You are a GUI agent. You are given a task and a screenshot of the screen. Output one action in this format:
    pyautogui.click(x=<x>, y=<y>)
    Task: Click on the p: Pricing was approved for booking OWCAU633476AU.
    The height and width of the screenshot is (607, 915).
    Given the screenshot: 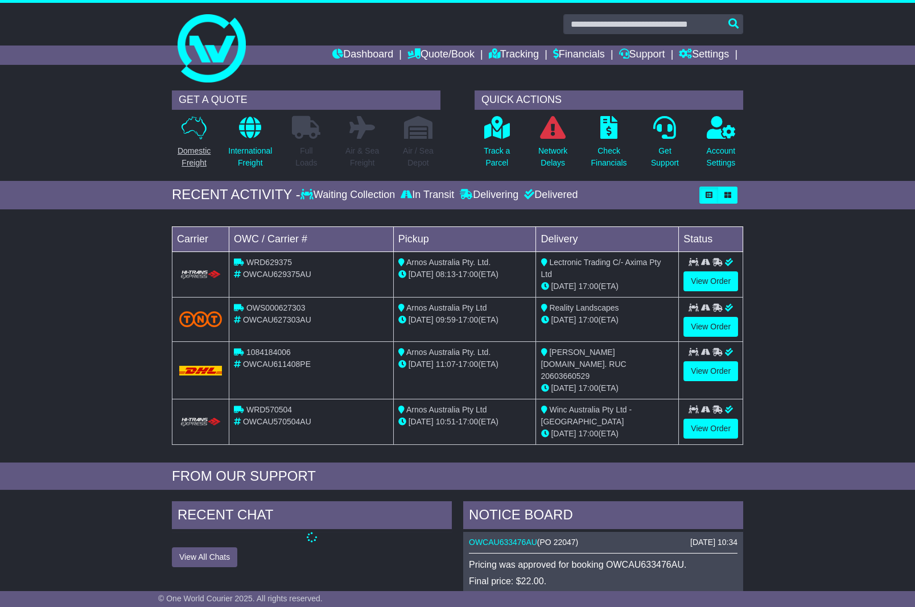 What is the action you would take?
    pyautogui.click(x=603, y=565)
    